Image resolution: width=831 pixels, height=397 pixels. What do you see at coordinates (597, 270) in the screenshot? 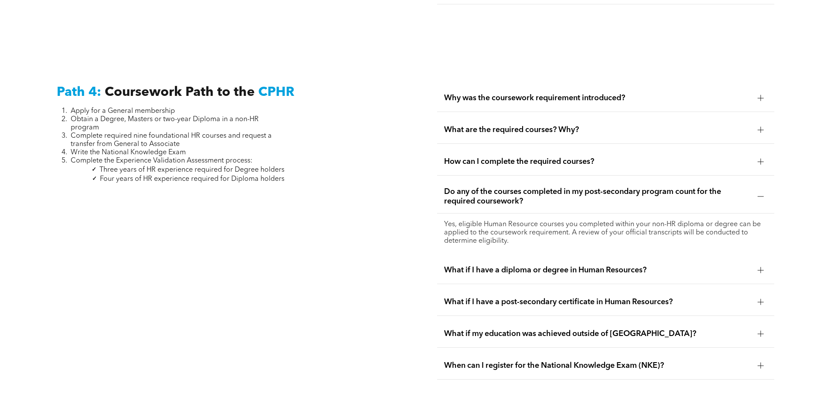
I see `span: What if I have a diploma or degree in Human Resources?` at bounding box center [597, 270].